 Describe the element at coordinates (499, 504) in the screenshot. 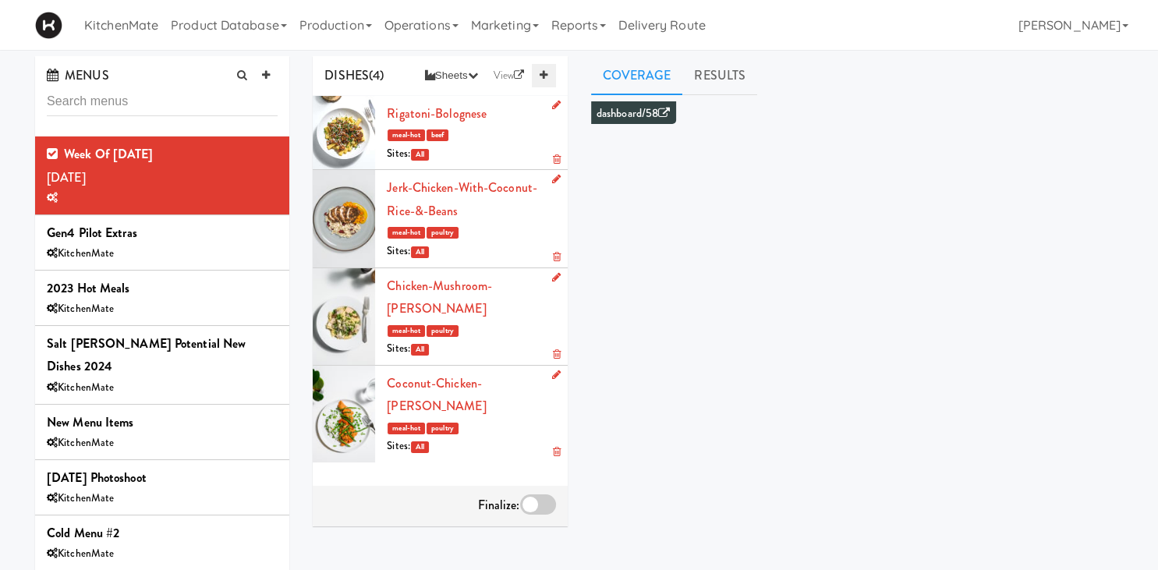

I see `span: Finalize:` at that location.